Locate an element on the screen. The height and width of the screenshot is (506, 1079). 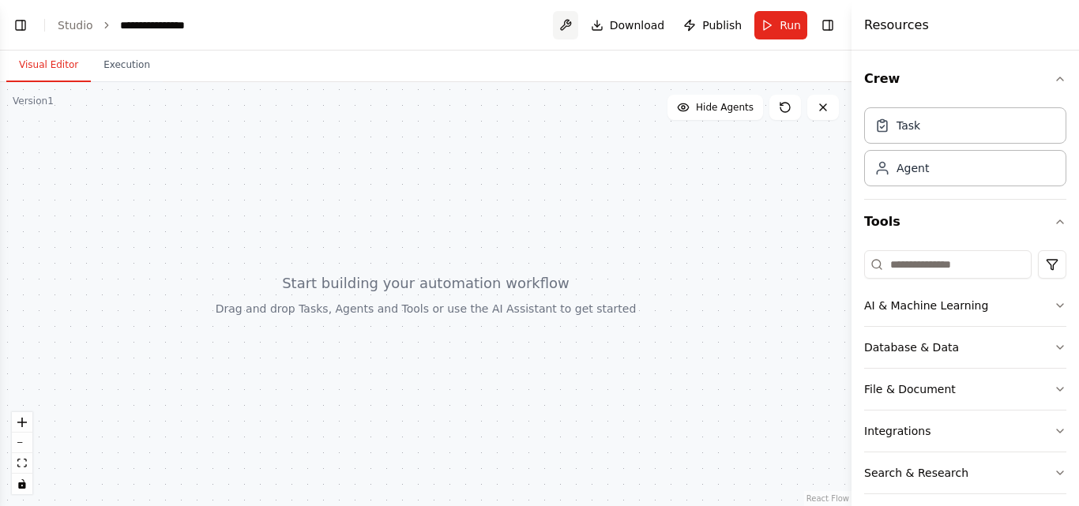
button: Database & Data is located at coordinates (965, 348).